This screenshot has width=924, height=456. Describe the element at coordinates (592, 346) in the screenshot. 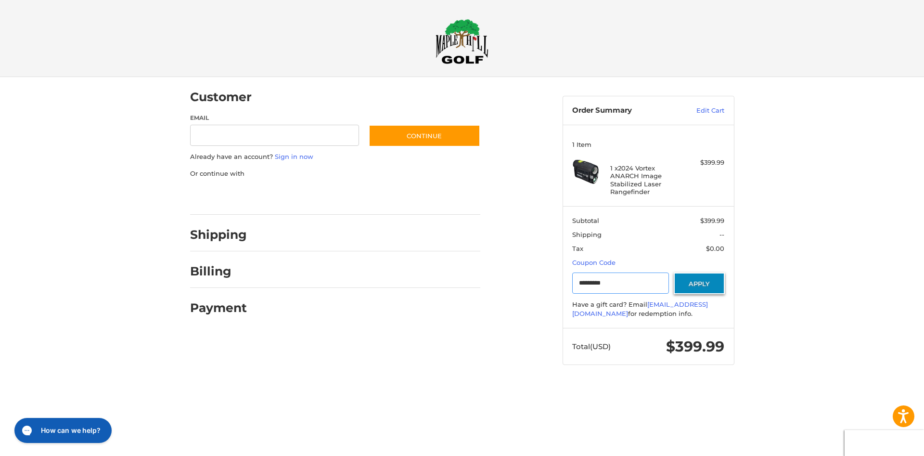

I see `span: Total (USD)` at that location.